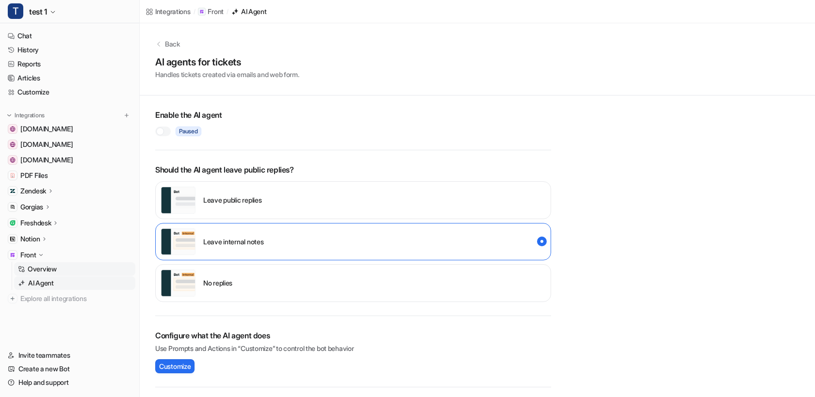 The width and height of the screenshot is (815, 397). What do you see at coordinates (175, 366) in the screenshot?
I see `button: Customize` at bounding box center [175, 366].